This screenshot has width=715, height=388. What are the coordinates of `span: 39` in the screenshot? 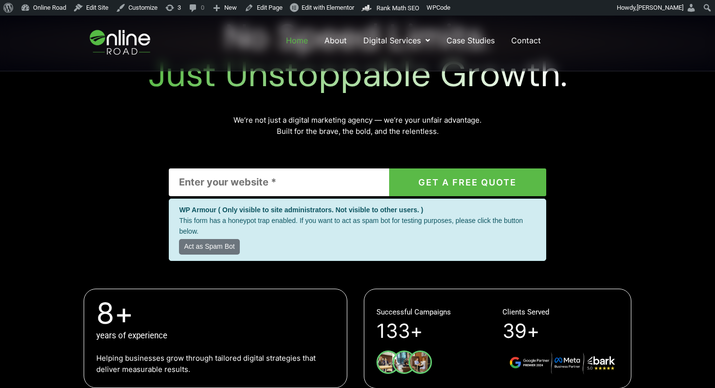 It's located at (515, 331).